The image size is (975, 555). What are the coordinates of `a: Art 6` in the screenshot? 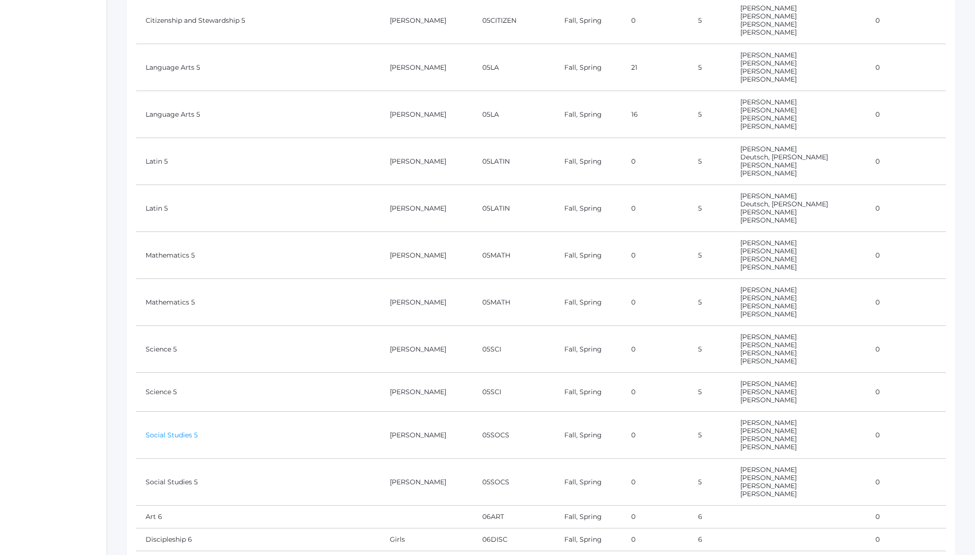 It's located at (154, 517).